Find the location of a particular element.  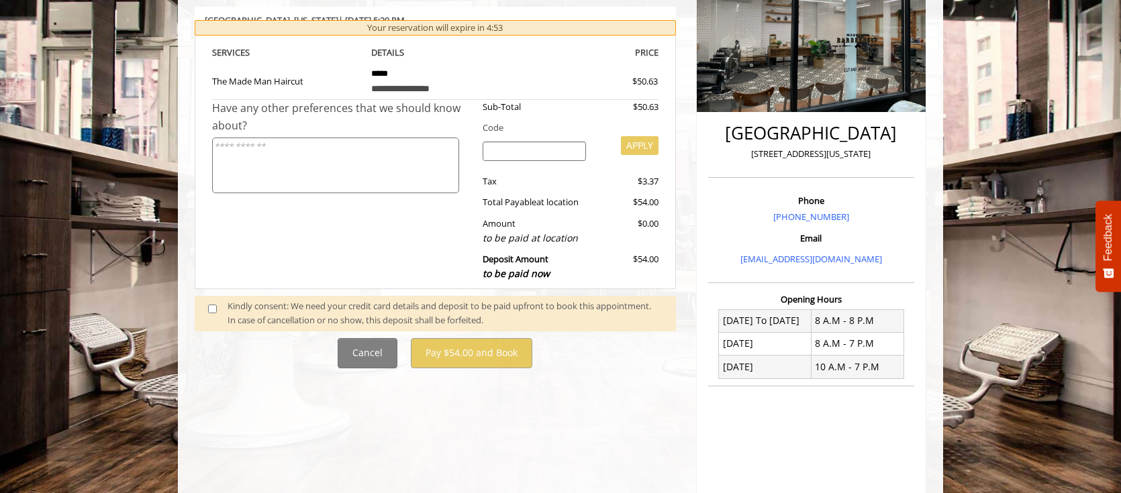

td: 8 A.M - 7 P.M is located at coordinates (857, 344).